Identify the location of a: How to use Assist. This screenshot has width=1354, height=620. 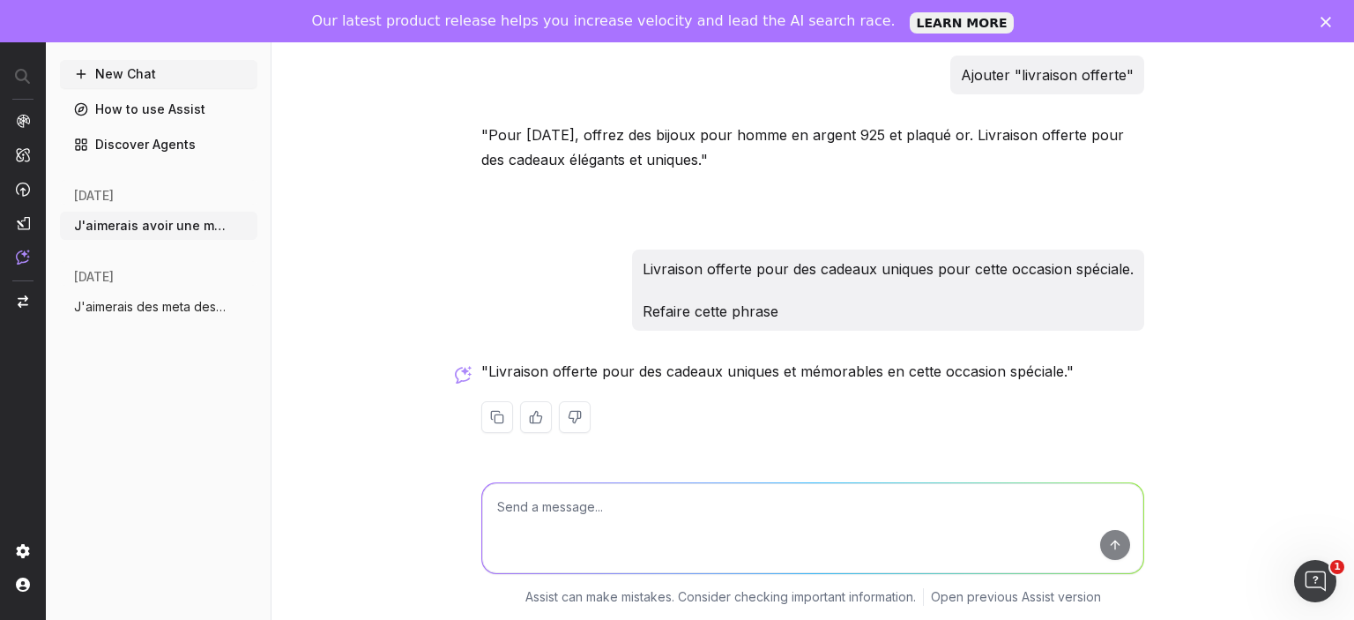
(159, 109).